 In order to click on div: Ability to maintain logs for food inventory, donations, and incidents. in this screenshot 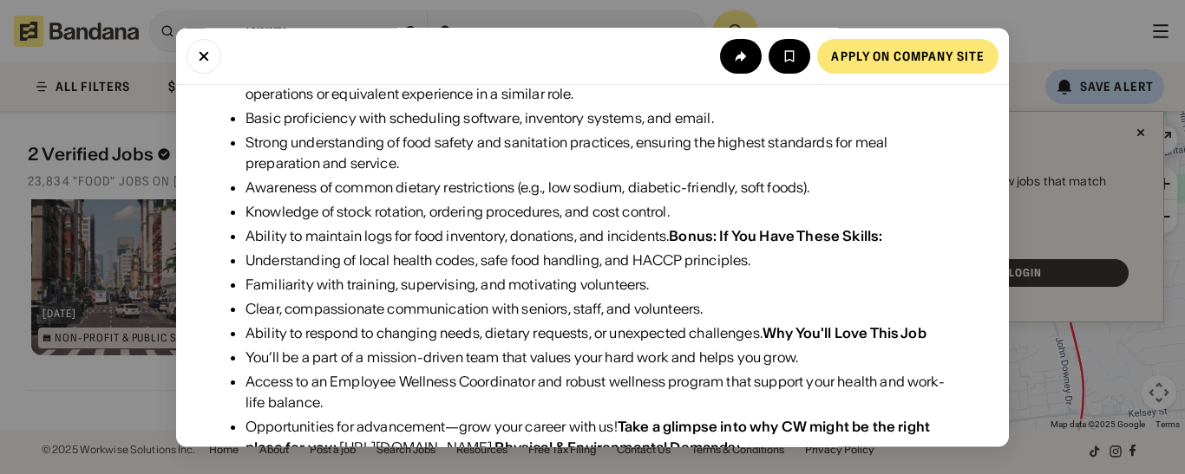, I will do `click(599, 236)`.